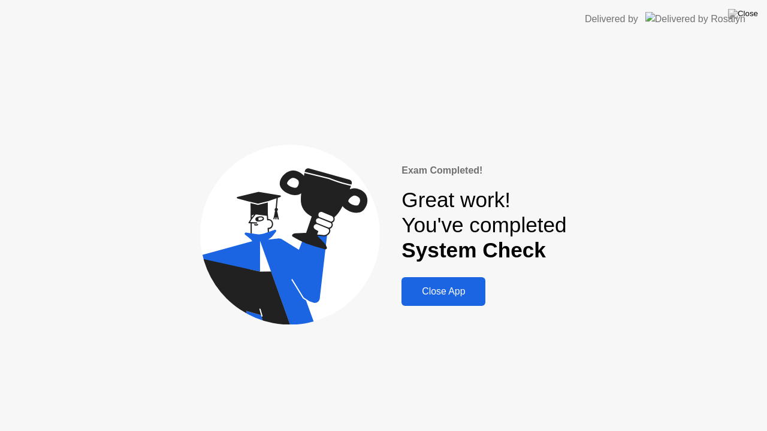 This screenshot has width=767, height=431. What do you see at coordinates (484, 171) in the screenshot?
I see `div: Exam Completed!` at bounding box center [484, 171].